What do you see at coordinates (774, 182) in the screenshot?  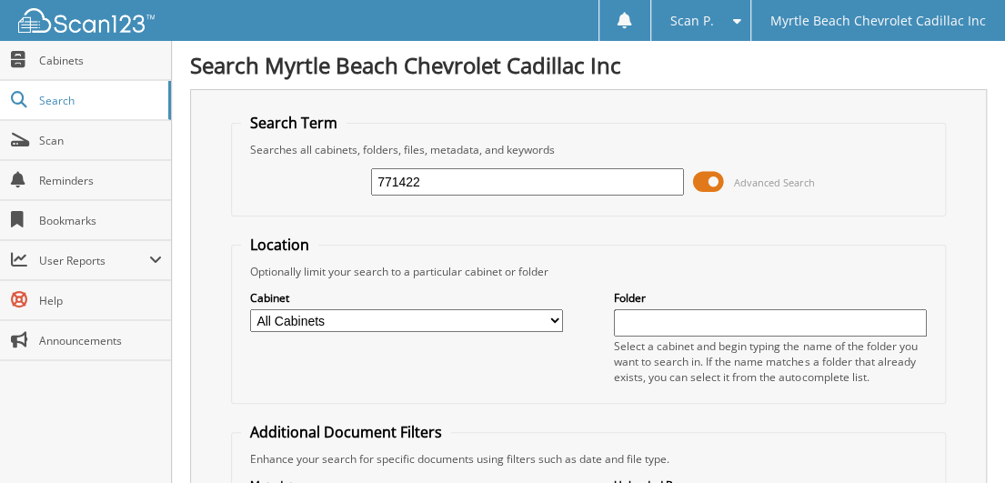 I see `span: Advanced Search` at bounding box center [774, 182].